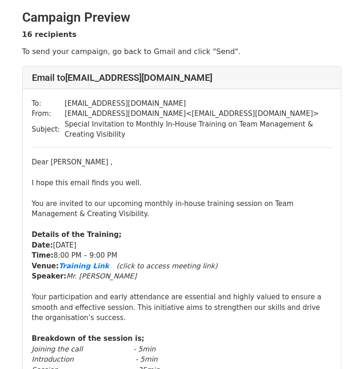 This screenshot has height=369, width=363. What do you see at coordinates (49, 276) in the screenshot?
I see `span: Speaker:` at bounding box center [49, 276].